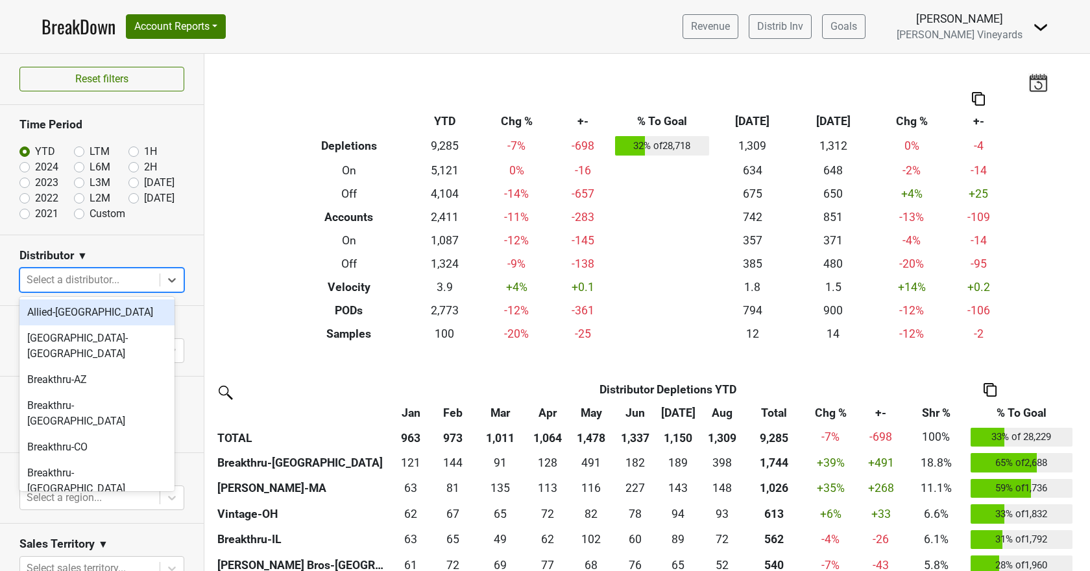 The height and width of the screenshot is (571, 1090). I want to click on td: 1,309, so click(752, 146).